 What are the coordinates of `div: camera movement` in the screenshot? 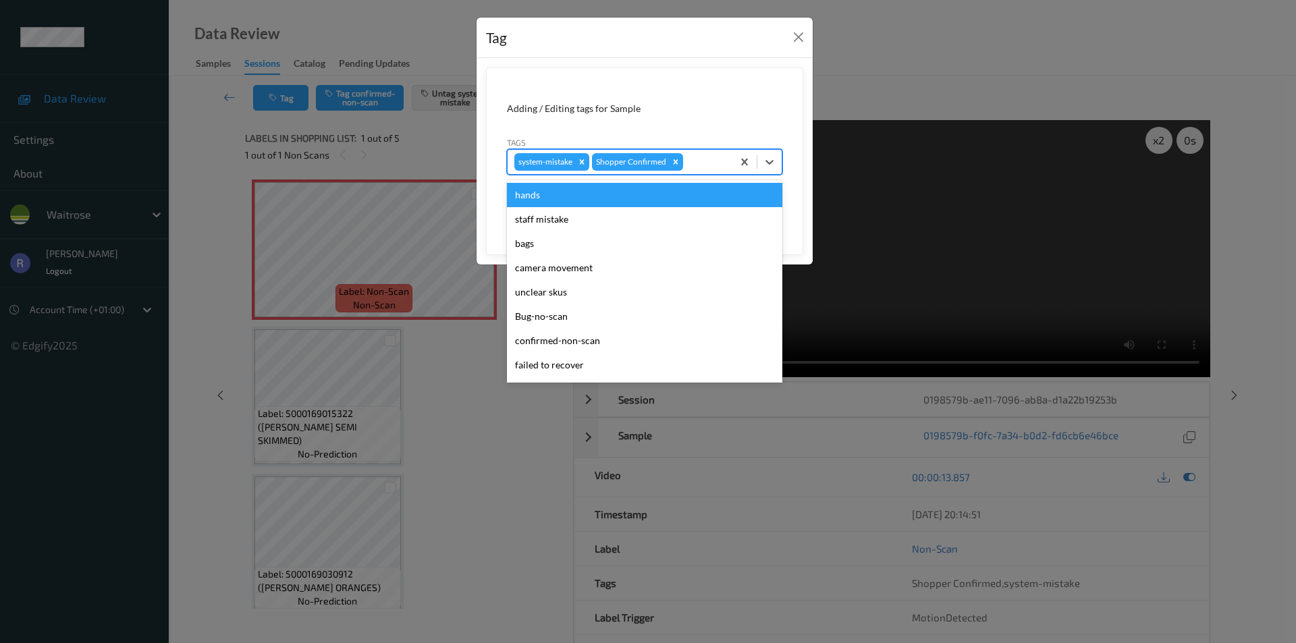 It's located at (644, 268).